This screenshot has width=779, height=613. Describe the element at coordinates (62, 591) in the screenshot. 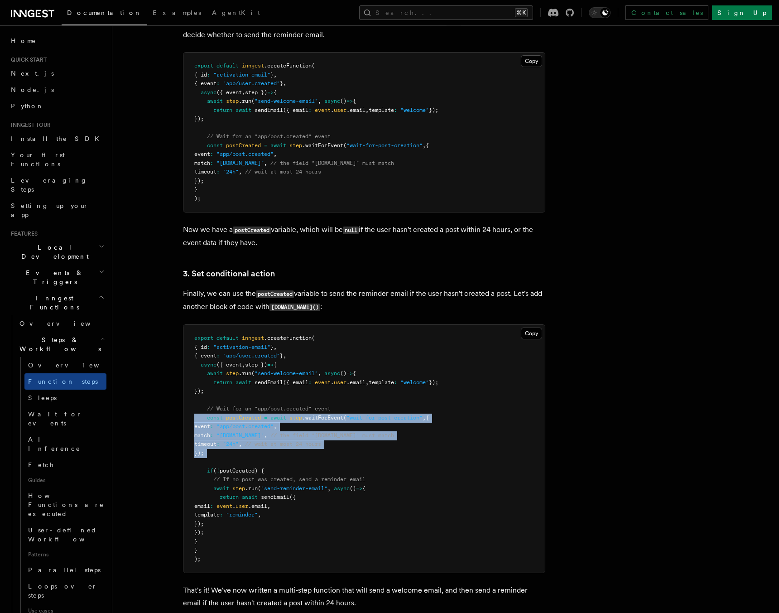

I see `span: Loops over steps` at that location.